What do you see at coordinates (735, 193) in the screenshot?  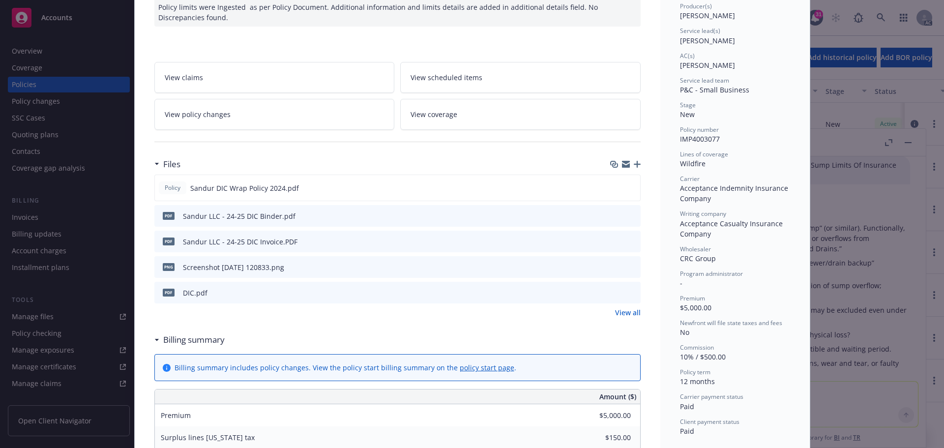 I see `span: Acceptance Indemnity Insurance Company` at bounding box center [735, 193].